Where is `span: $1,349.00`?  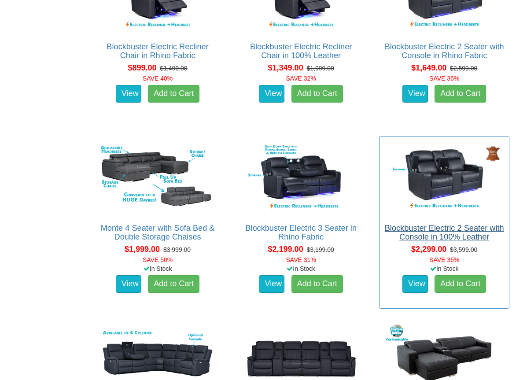
span: $1,349.00 is located at coordinates (286, 68).